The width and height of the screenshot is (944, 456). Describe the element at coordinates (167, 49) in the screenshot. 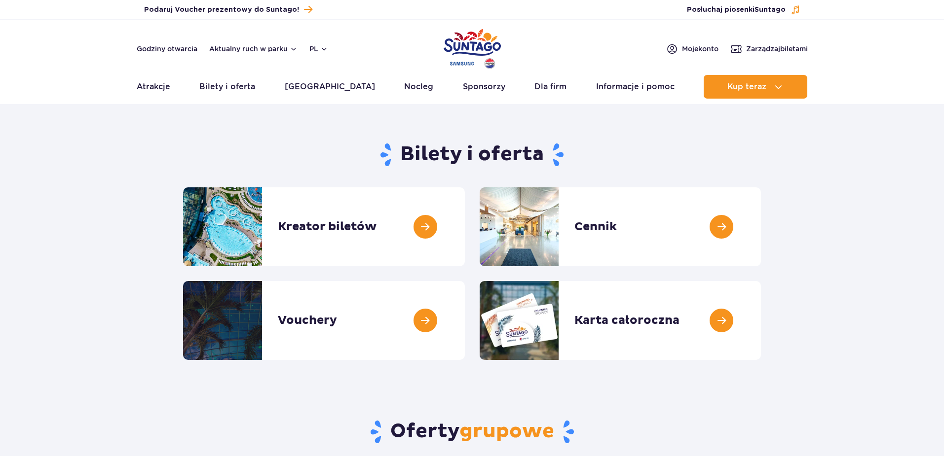

I see `a: Godziny otwarcia` at that location.